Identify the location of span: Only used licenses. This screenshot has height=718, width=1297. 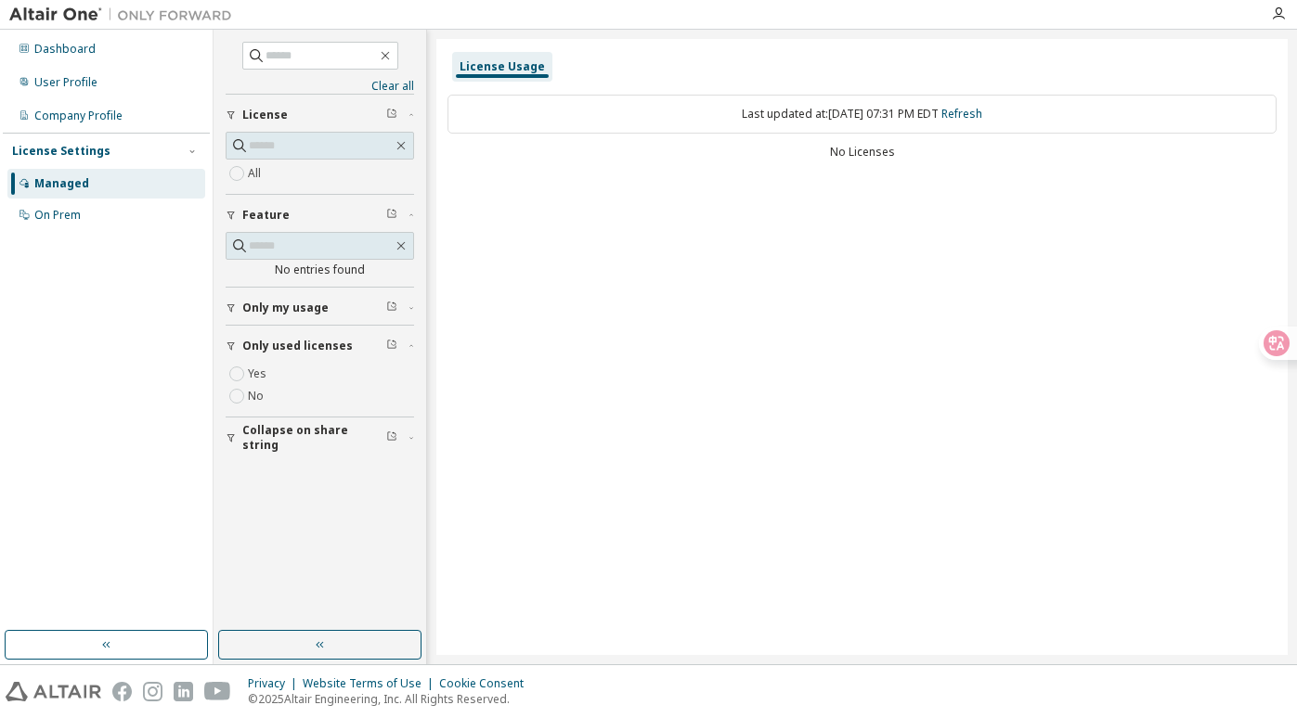
(297, 346).